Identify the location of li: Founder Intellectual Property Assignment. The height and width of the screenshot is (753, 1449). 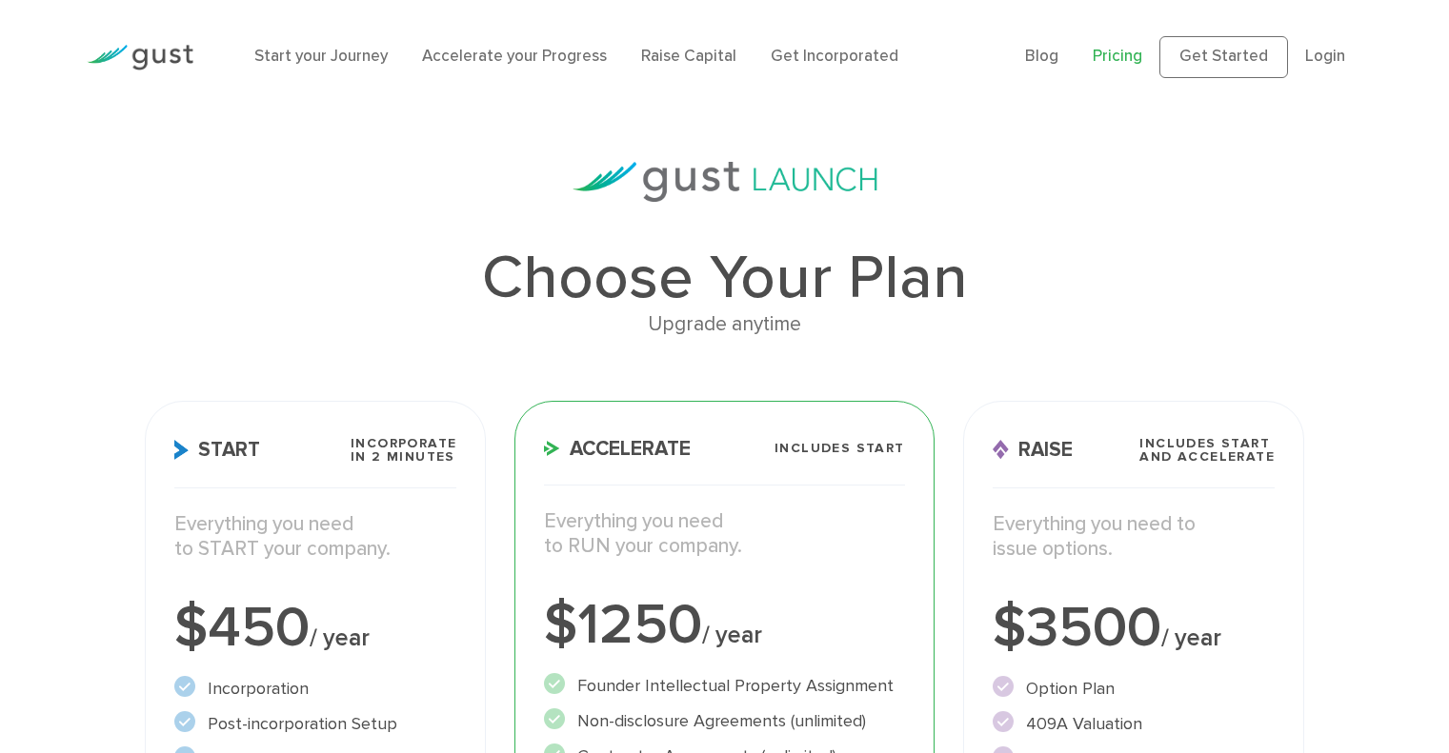
(724, 686).